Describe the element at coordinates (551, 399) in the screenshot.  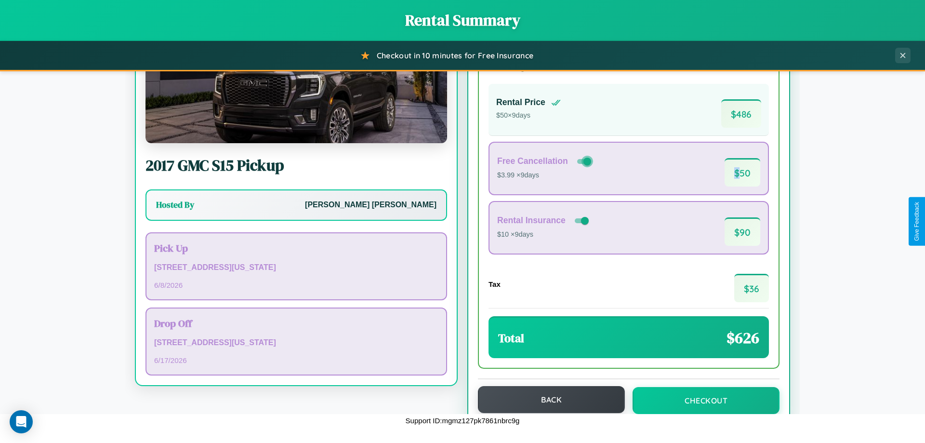
I see `button: Back` at that location.